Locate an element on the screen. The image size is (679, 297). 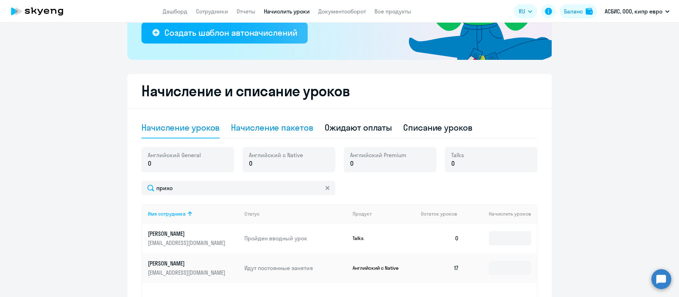
p: Идут постоянные занятия is located at coordinates (296, 268).